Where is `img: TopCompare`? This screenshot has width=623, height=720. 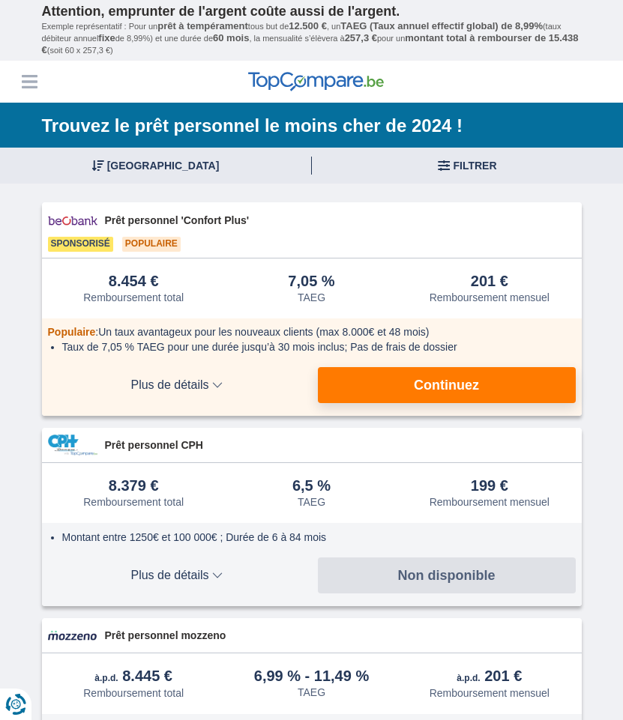 img: TopCompare is located at coordinates (316, 82).